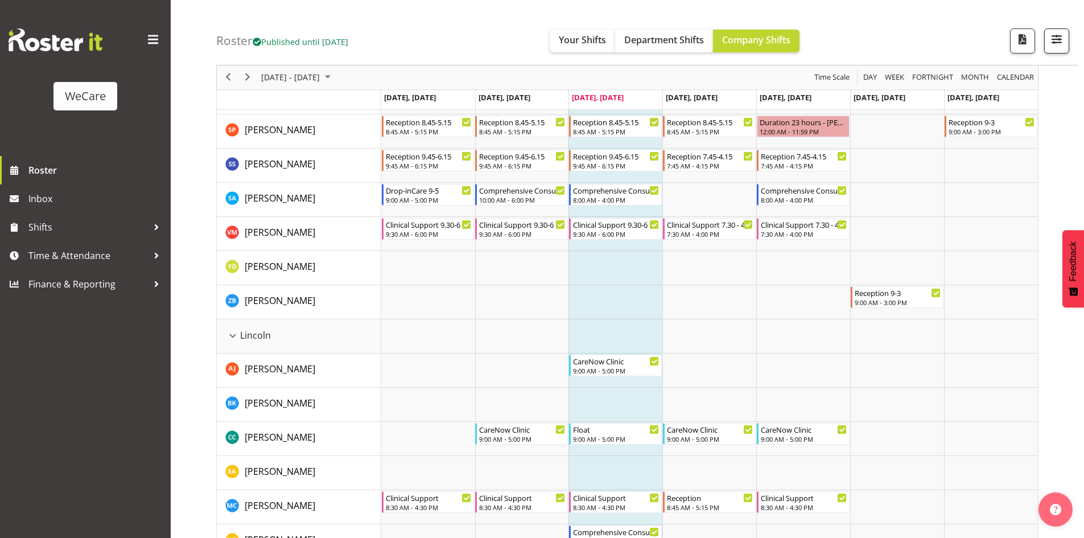  I want to click on div: Mary Childs"s event - Clinical Support Begin From Tuesday, October 7, 2025 at 8:30:00 AM GMT+13:0..., so click(521, 502).